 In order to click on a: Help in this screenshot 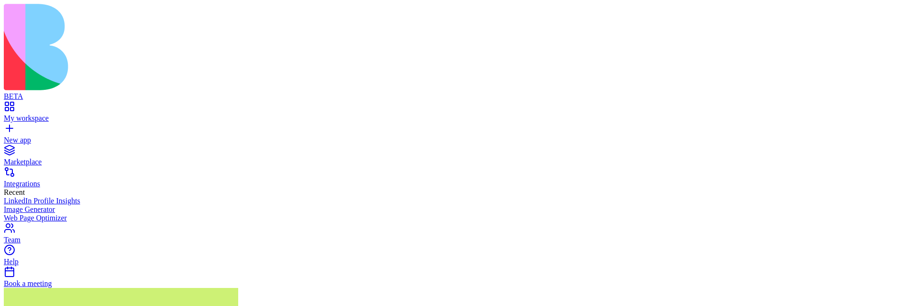, I will do `click(456, 257)`.